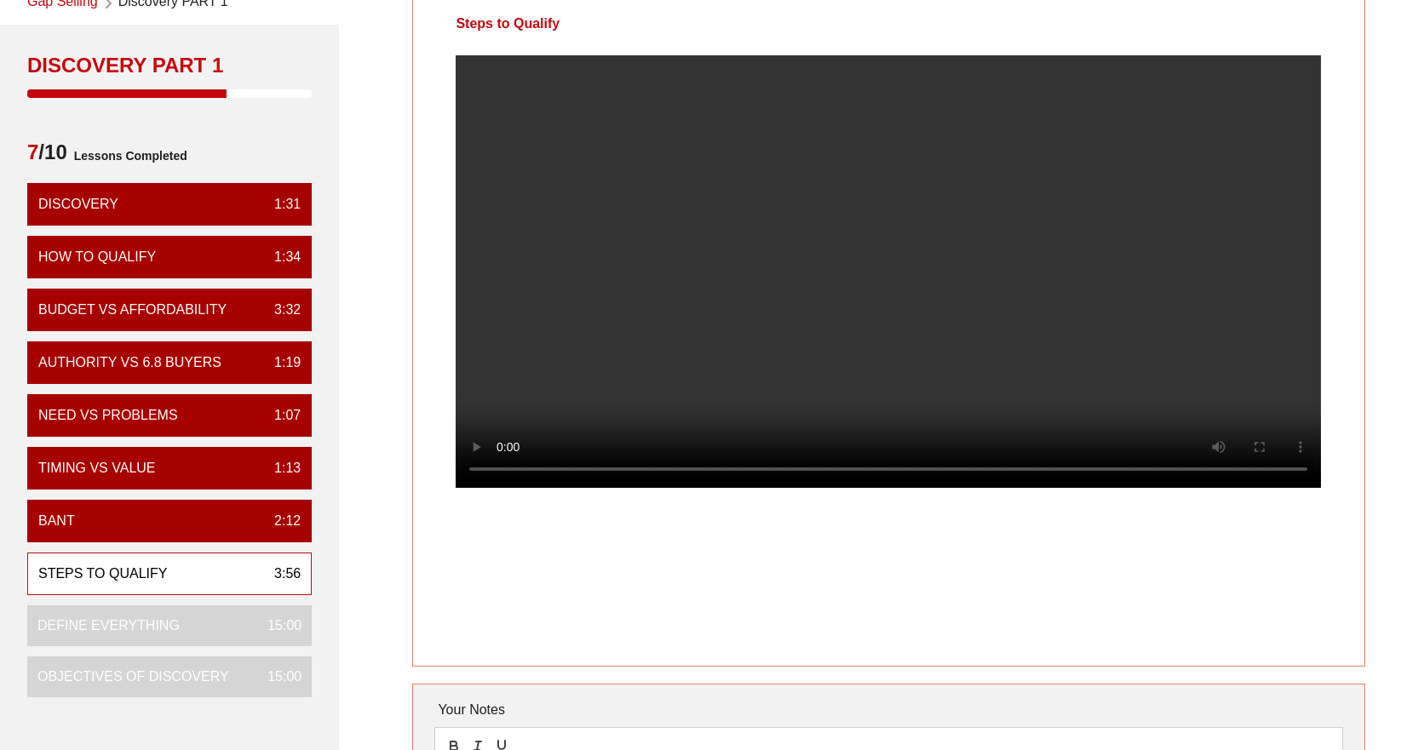 Image resolution: width=1418 pixels, height=750 pixels. Describe the element at coordinates (280, 521) in the screenshot. I see `div: 2:12` at that location.